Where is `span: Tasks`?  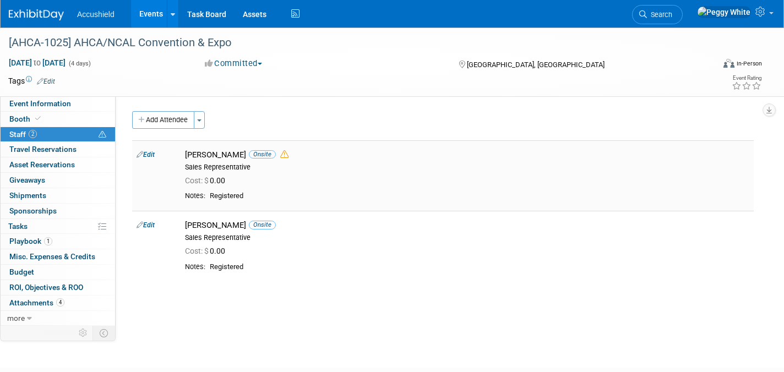
span: Tasks is located at coordinates (18, 226).